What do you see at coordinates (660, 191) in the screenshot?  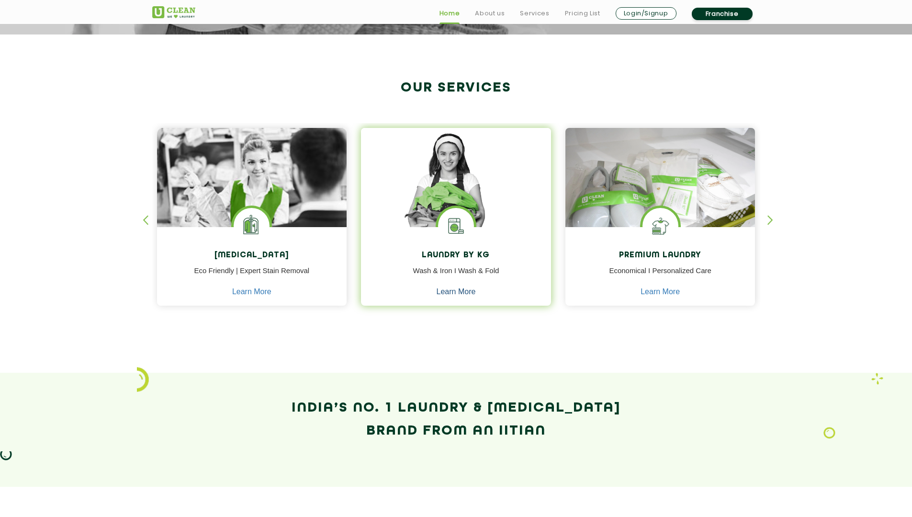 I see `img: laundry done shoes and clothes` at bounding box center [660, 191].